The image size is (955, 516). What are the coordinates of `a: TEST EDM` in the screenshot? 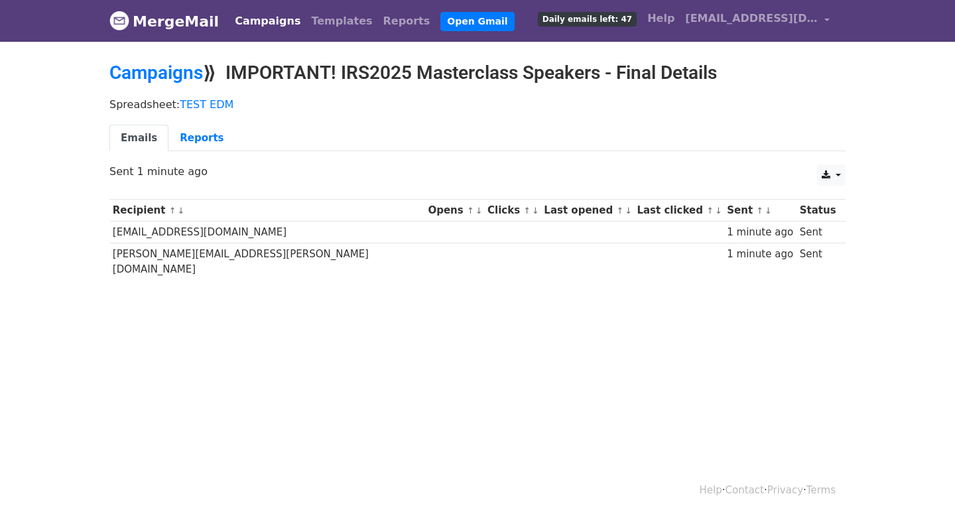 It's located at (206, 104).